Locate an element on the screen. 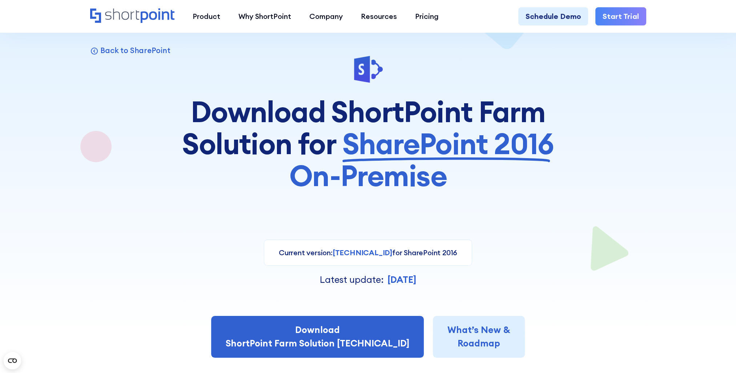 The height and width of the screenshot is (373, 736). a: What’s New &Roadmap is located at coordinates (479, 336).